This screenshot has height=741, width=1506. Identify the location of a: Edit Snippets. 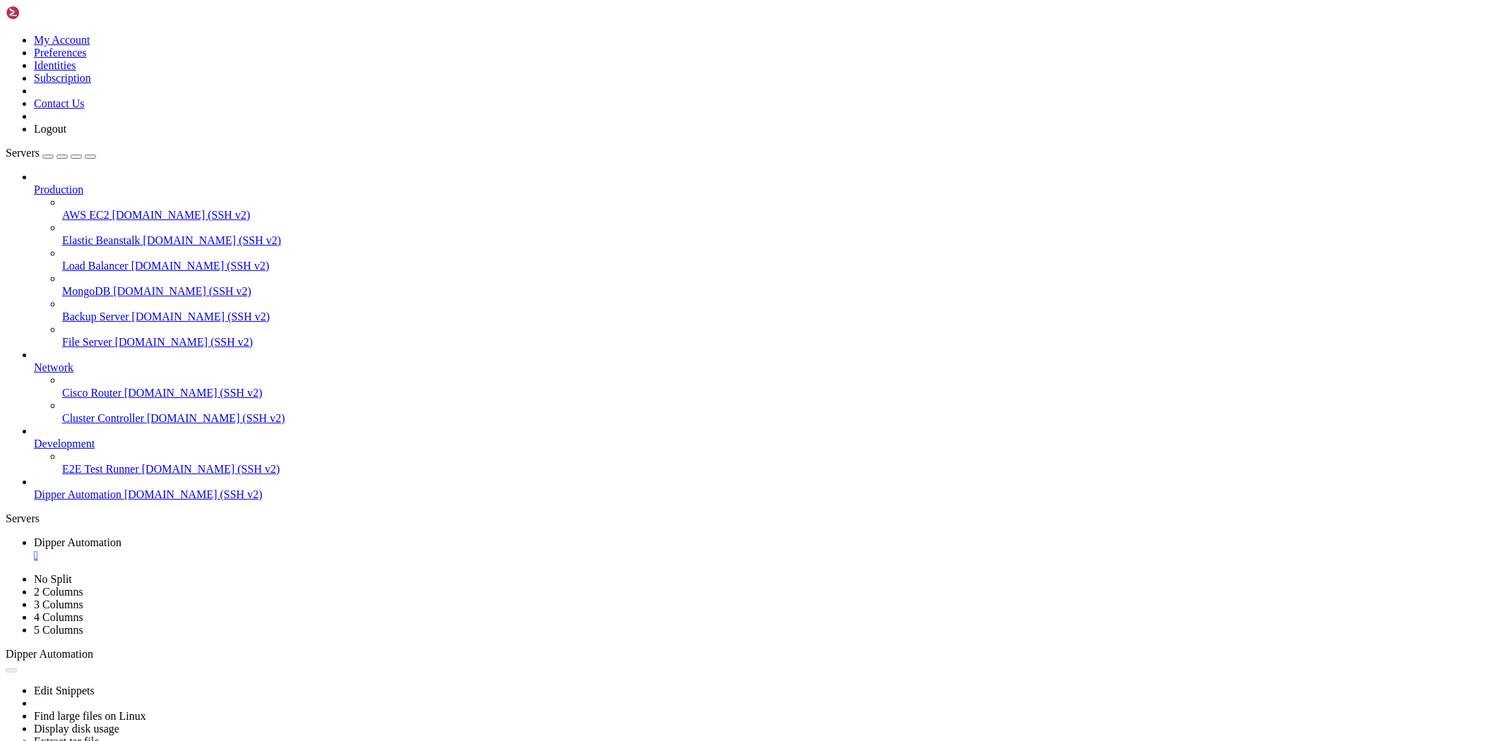
(64, 691).